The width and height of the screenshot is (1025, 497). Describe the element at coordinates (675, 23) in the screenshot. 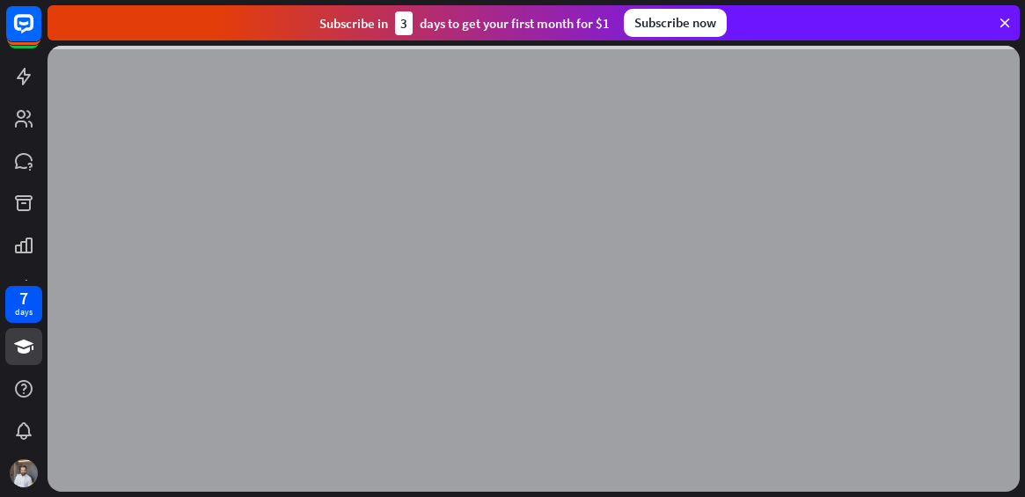

I see `div: Subscribe now` at that location.